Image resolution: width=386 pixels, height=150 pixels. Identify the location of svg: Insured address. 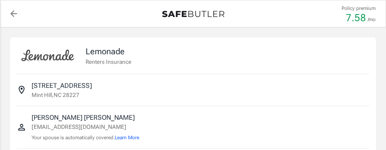
(22, 90).